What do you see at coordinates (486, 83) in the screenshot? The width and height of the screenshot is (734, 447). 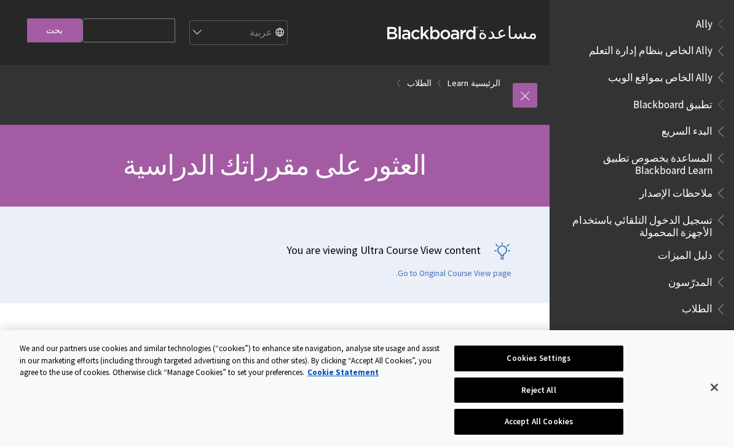 I see `a: الرئيسية` at bounding box center [486, 83].